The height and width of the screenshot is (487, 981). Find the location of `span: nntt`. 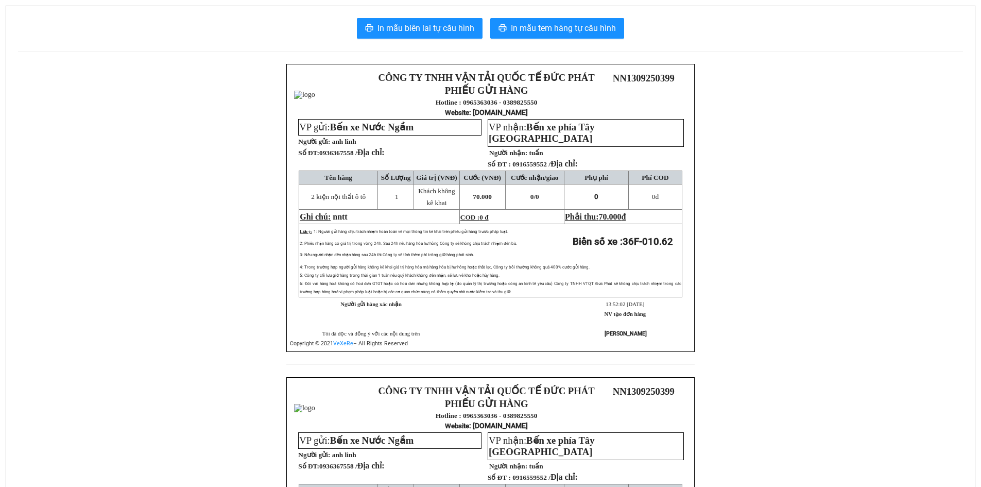

span: nntt is located at coordinates (340, 216).